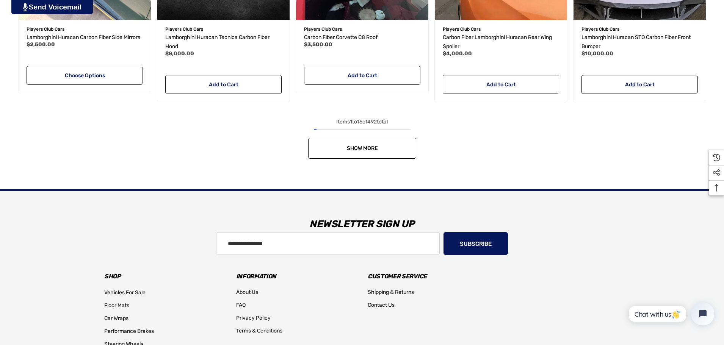 Image resolution: width=724 pixels, height=345 pixels. Describe the element at coordinates (241, 306) in the screenshot. I see `a: FAQ` at that location.